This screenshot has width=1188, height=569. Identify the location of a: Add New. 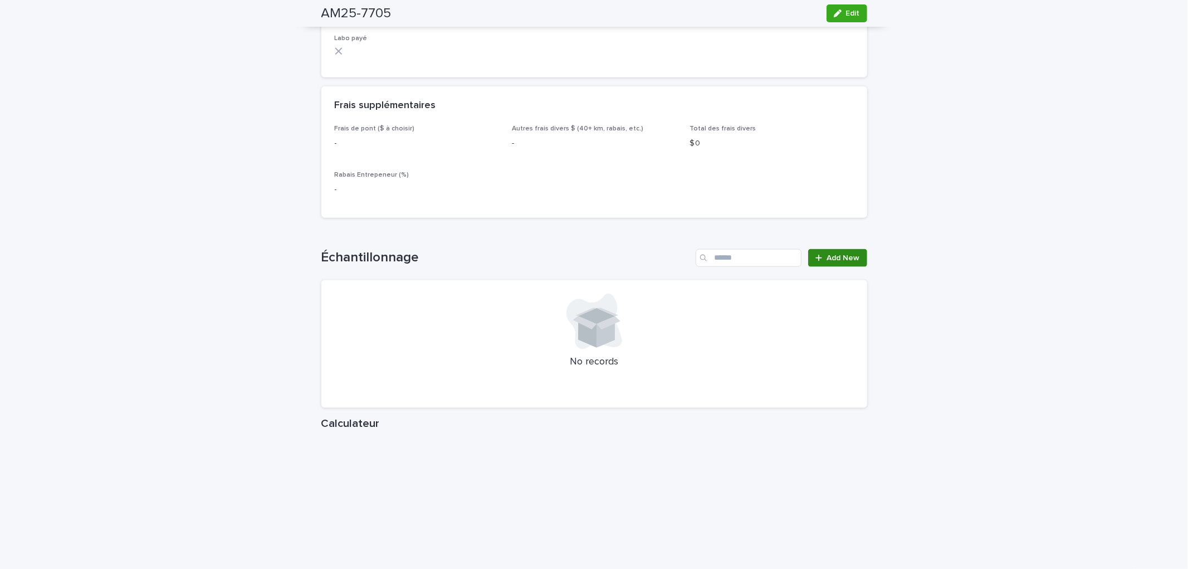
(837, 258).